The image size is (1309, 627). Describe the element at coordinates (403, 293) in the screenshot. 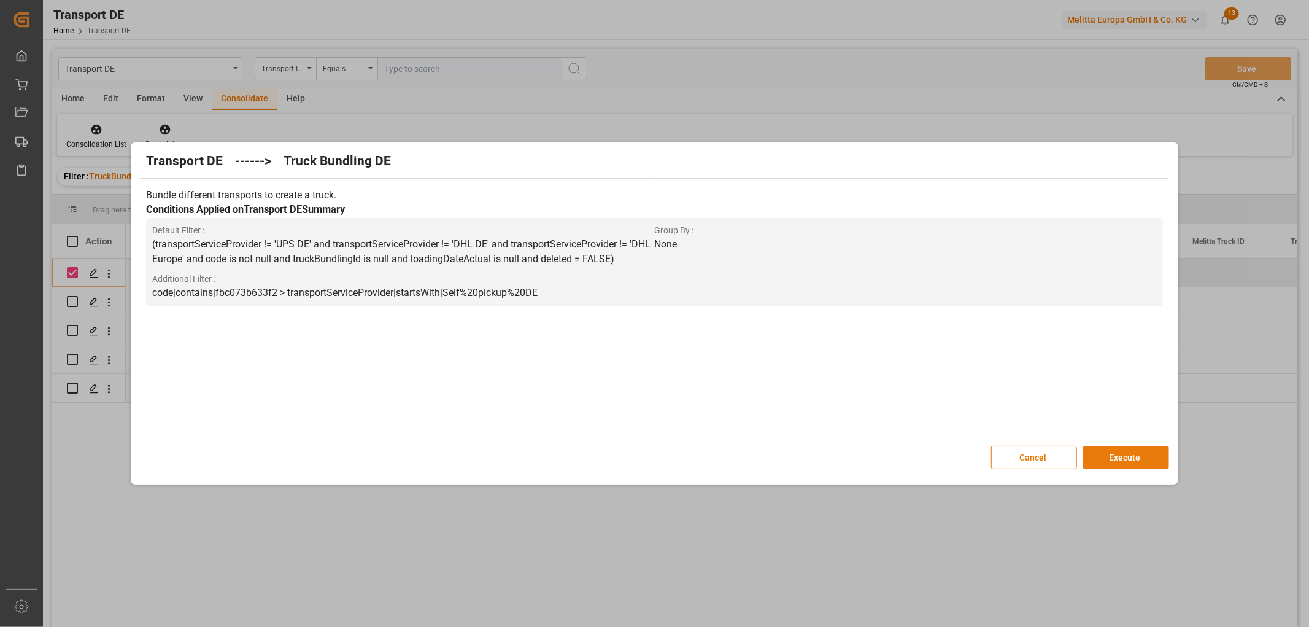

I see `p: code|contains|fbc073b633f2 > transportServiceProvider|startsWith|Self%20pickup%20DE` at that location.